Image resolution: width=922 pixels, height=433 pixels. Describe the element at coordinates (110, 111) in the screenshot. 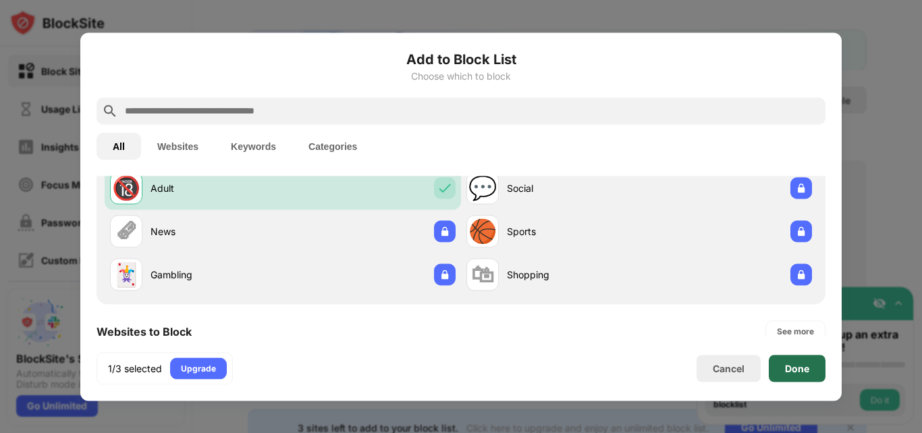

I see `img: search.svg` at that location.